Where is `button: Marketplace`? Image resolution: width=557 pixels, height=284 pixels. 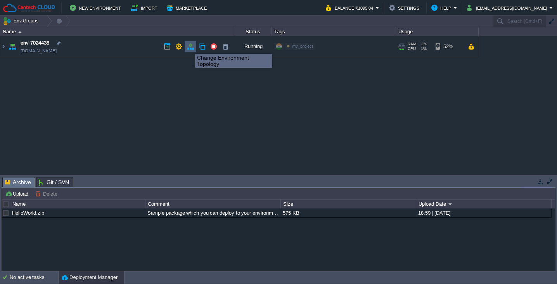 button: Marketplace is located at coordinates (188, 8).